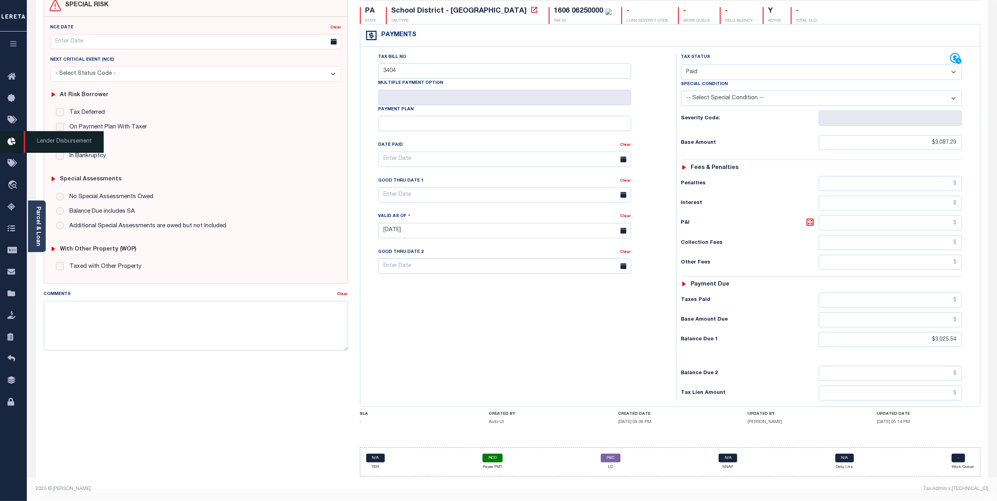  What do you see at coordinates (697, 21) in the screenshot?
I see `p: WORK QUEUE` at bounding box center [697, 21].